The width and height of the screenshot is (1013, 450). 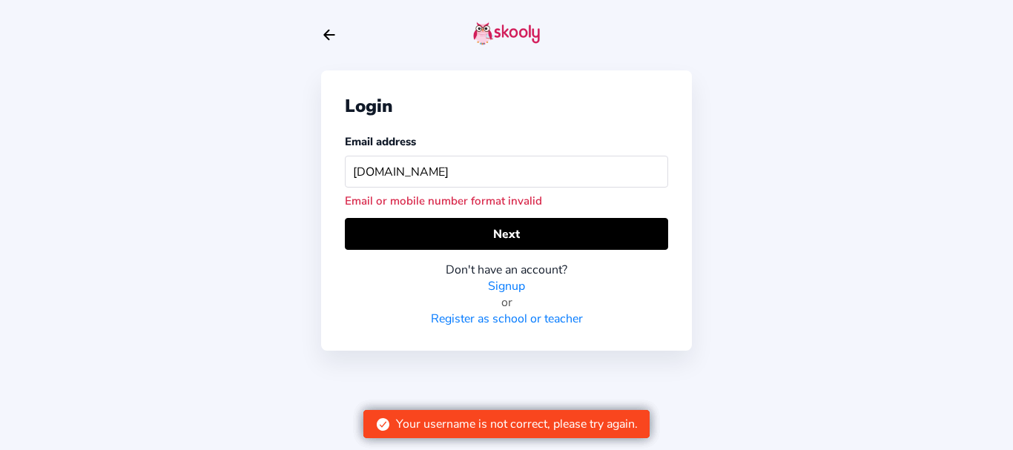 What do you see at coordinates (506, 319) in the screenshot?
I see `a: Register as school or teacher` at bounding box center [506, 319].